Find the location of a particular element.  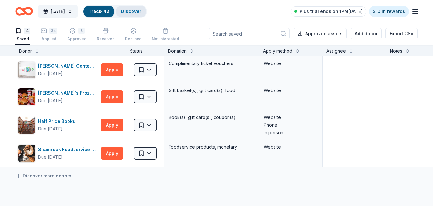

button: Not interested is located at coordinates (165, 35).